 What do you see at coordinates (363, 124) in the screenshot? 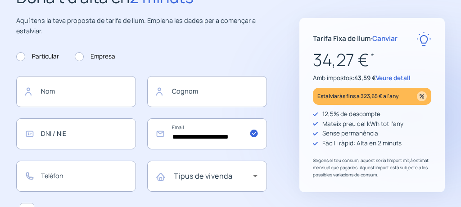
I see `p: Mateix preu del kWh tot l'any` at bounding box center [363, 124].